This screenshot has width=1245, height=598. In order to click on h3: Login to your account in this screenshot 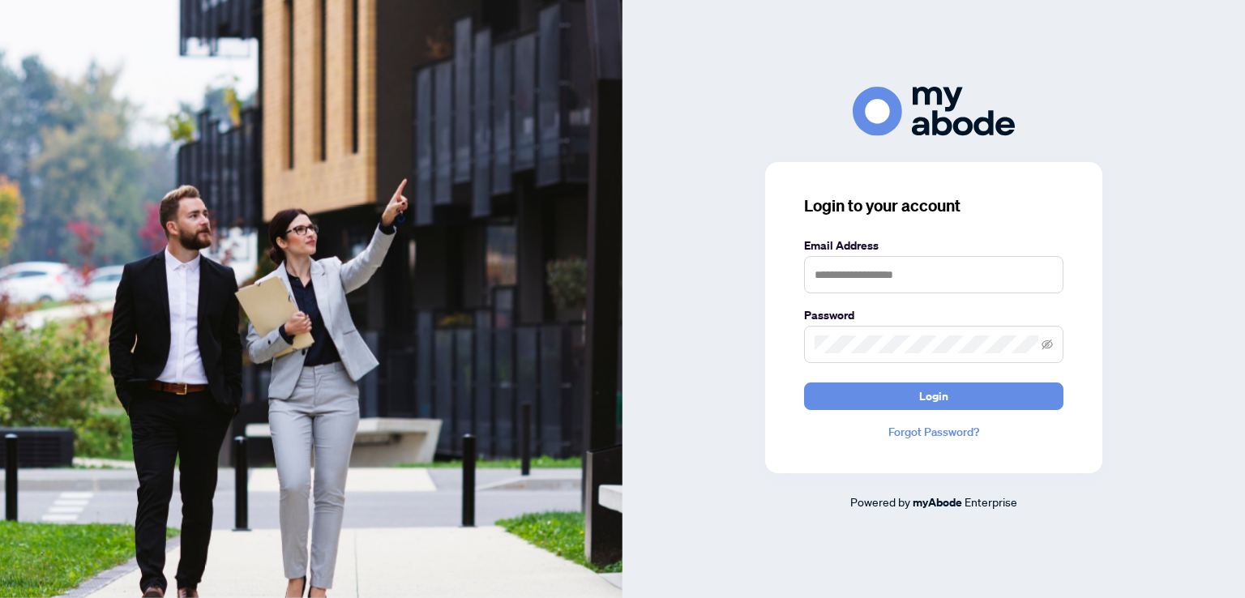, I will do `click(934, 206)`.